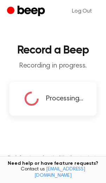 This screenshot has height=183, width=106. I want to click on a: Beep, so click(27, 11).